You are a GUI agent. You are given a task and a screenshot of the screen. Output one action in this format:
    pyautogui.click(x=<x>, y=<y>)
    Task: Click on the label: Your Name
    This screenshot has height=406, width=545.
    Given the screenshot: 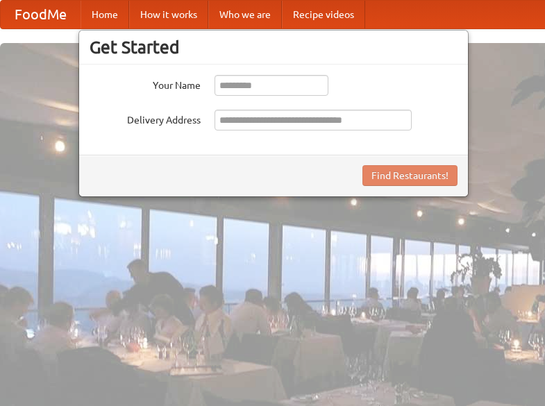 What is the action you would take?
    pyautogui.click(x=145, y=83)
    